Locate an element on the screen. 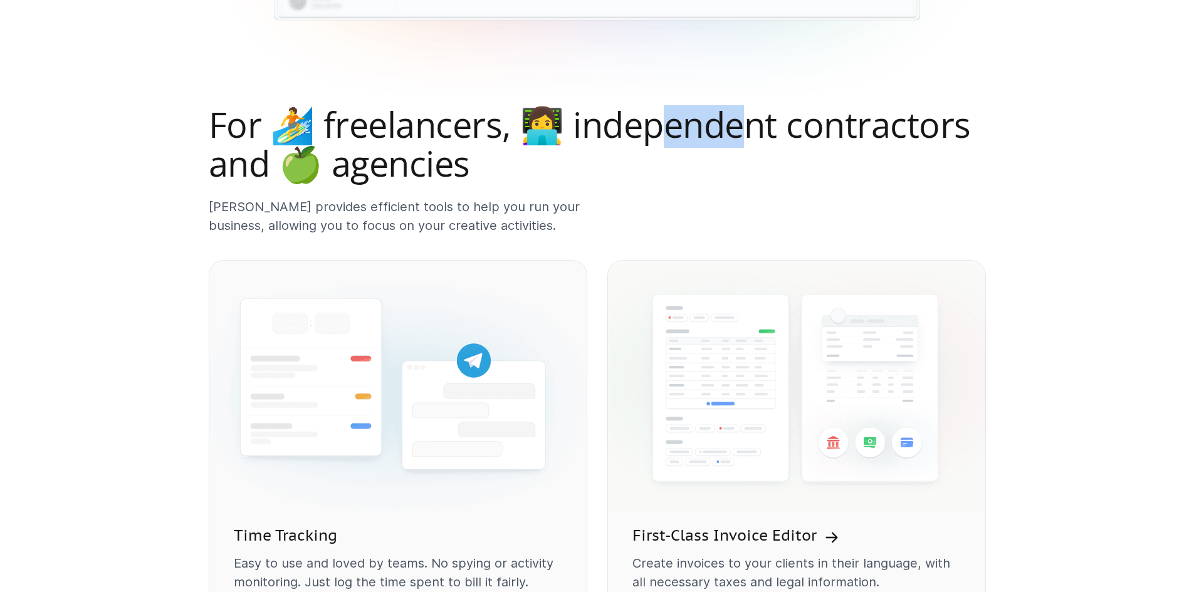  h2: For 🏄 freelancers, 👩‍💻 independent contractors and 🍏 agencies is located at coordinates (597, 143).